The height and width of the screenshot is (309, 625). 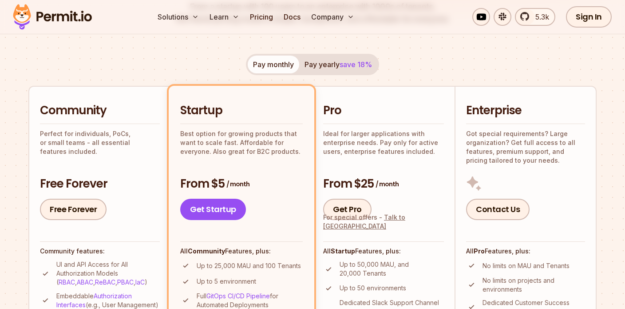 I want to click on a: Sign In, so click(x=589, y=17).